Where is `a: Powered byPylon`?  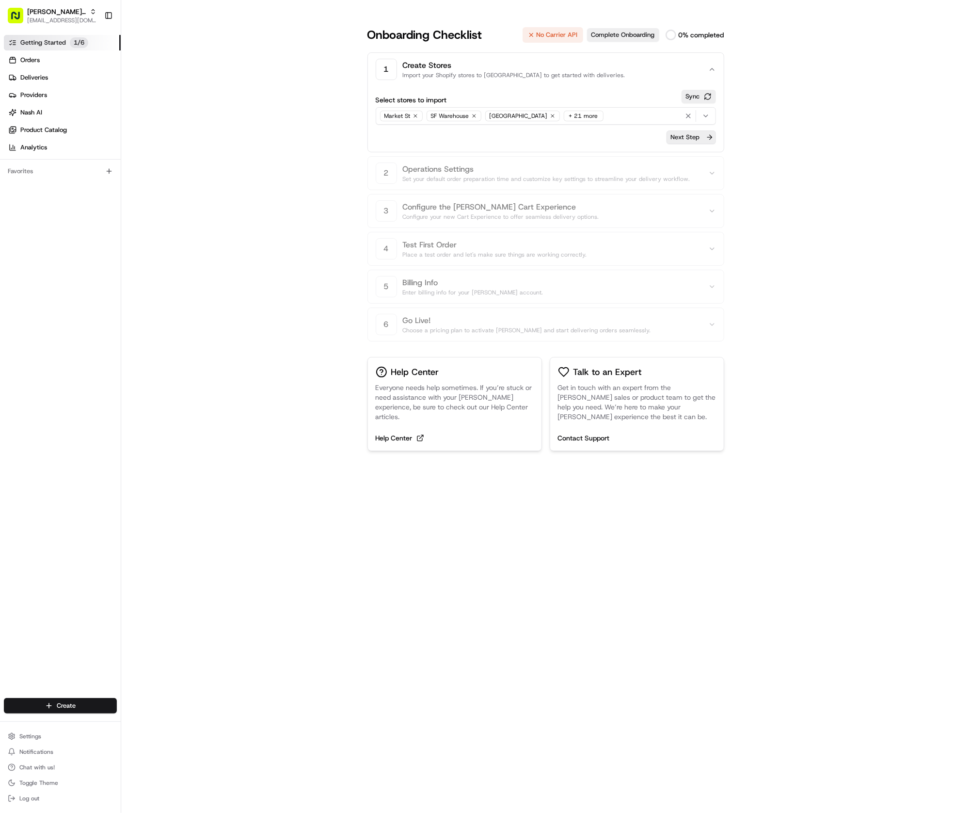 a: Powered byPylon is located at coordinates (93, 244).